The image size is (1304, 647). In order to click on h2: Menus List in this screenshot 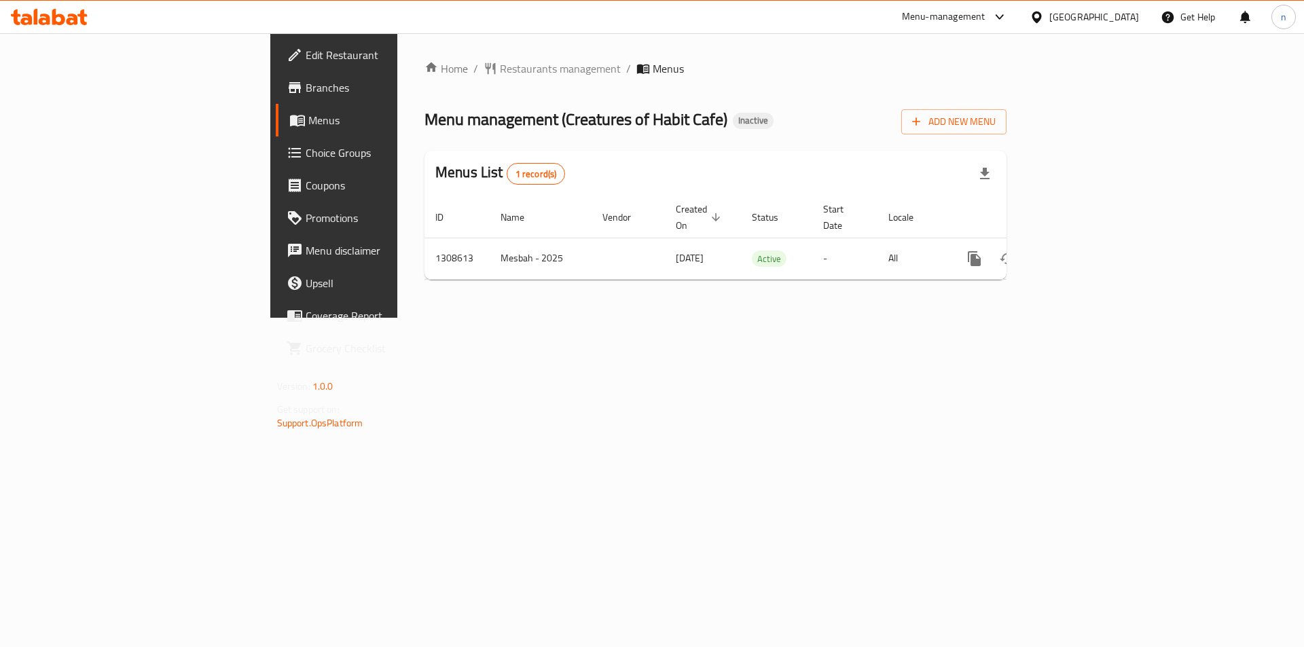, I will do `click(500, 173)`.